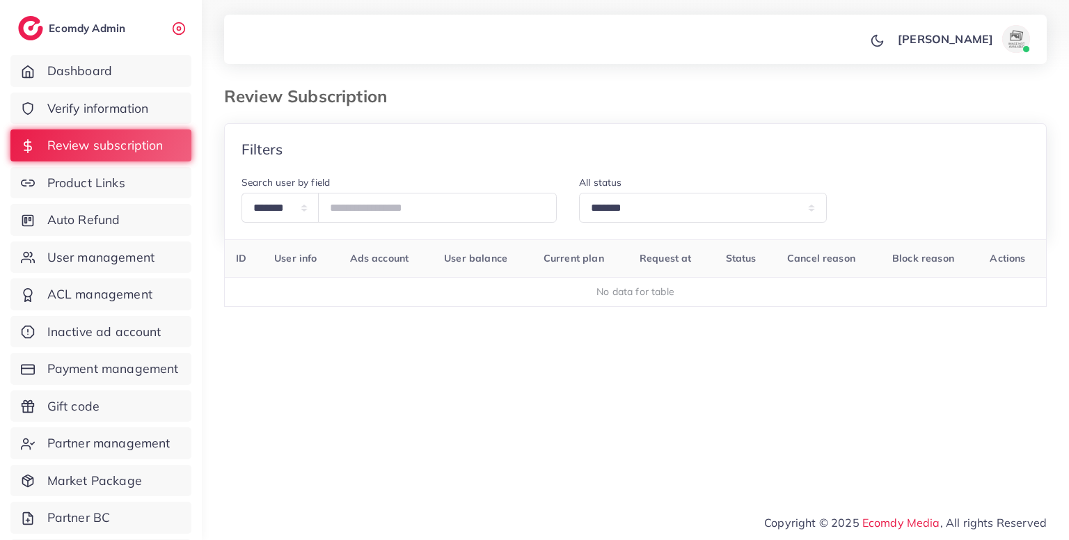 The image size is (1069, 540). What do you see at coordinates (295, 258) in the screenshot?
I see `span: User info` at bounding box center [295, 258].